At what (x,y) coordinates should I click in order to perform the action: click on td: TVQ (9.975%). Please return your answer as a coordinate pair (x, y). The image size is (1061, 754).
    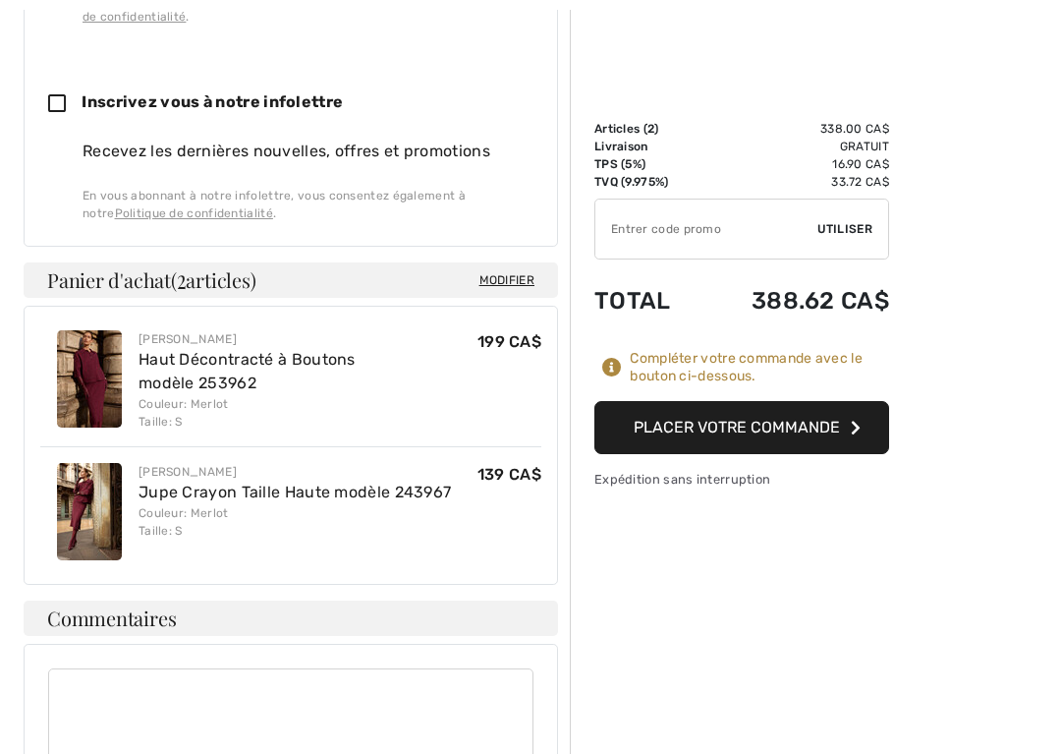
    Looking at the image, I should click on (647, 182).